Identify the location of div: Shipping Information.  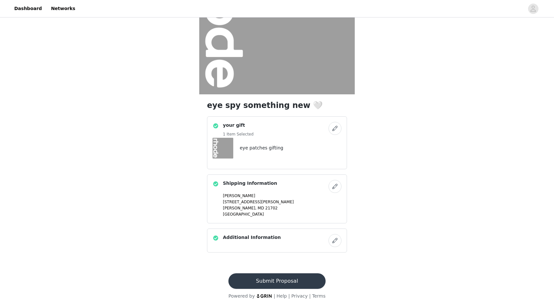
(277, 199).